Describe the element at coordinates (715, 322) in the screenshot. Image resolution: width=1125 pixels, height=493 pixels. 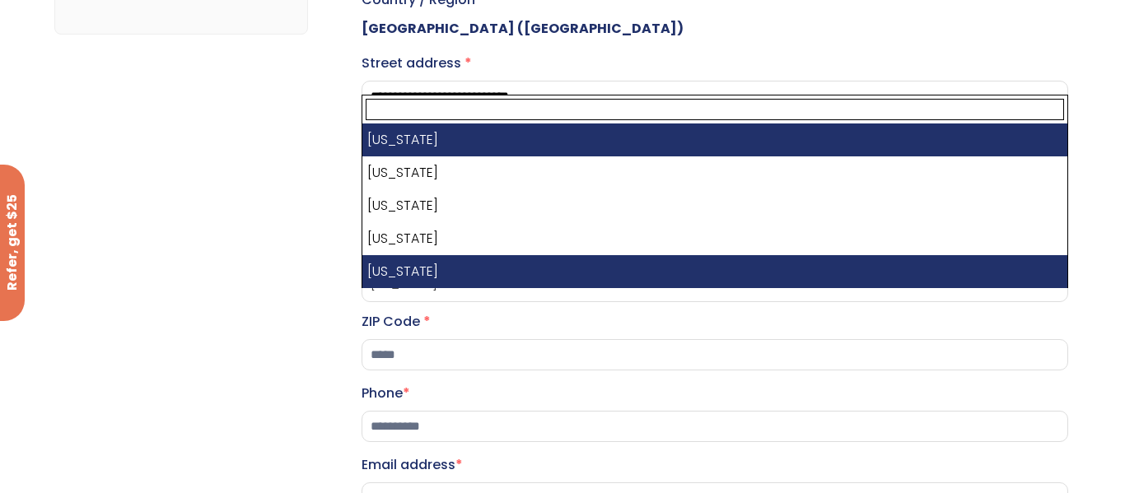
I see `label: ZIP Code` at that location.